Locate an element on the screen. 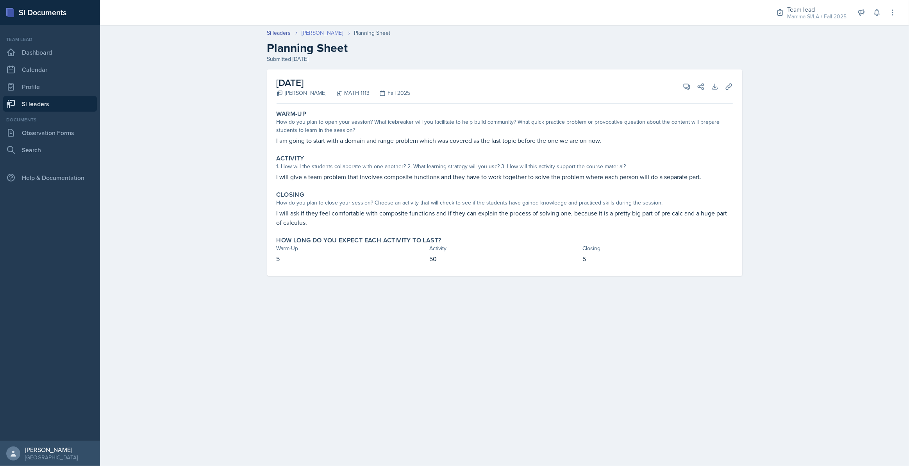 The width and height of the screenshot is (909, 466). div: Closing is located at coordinates (658, 248).